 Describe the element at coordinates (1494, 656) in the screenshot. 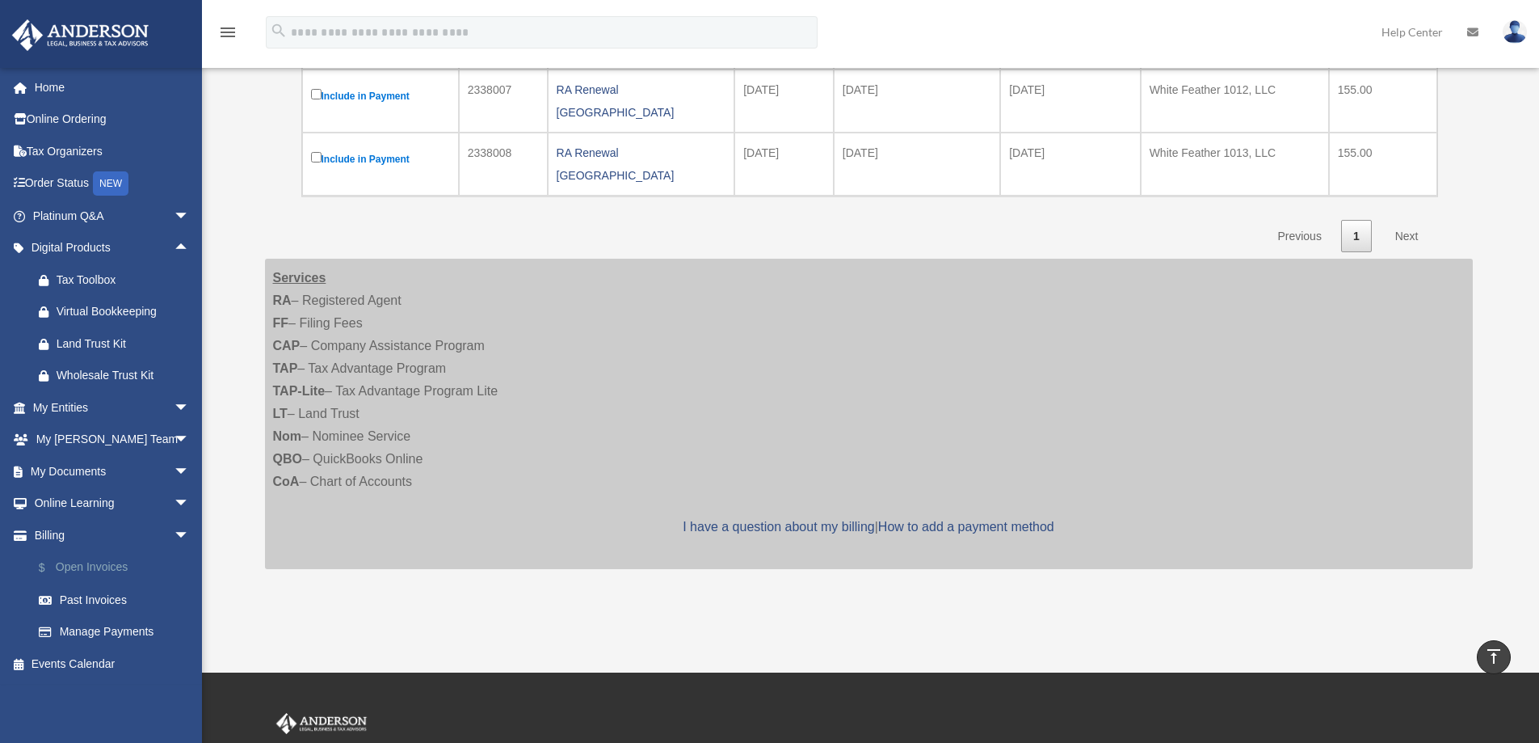

I see `i: vertical_align_top` at that location.